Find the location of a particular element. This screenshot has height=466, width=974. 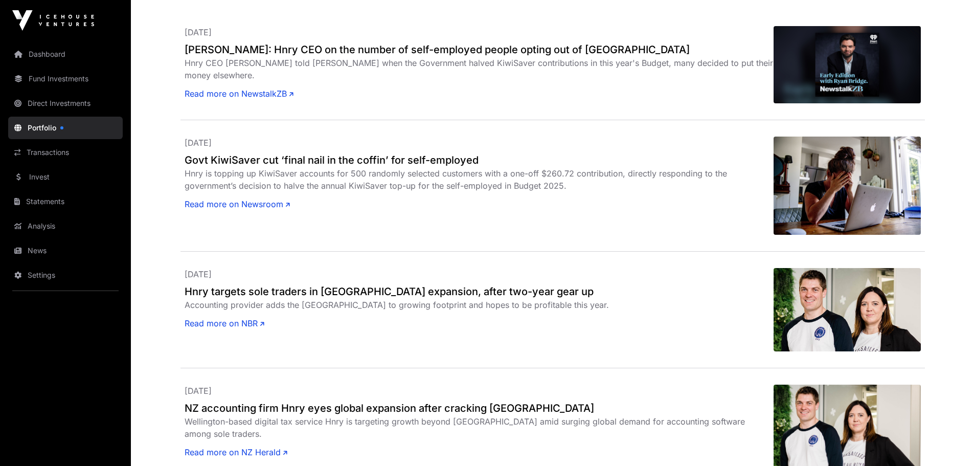

h2: Govt KiwiSaver cut ‘final nail in the coffin’ for self-employed is located at coordinates (479, 160).